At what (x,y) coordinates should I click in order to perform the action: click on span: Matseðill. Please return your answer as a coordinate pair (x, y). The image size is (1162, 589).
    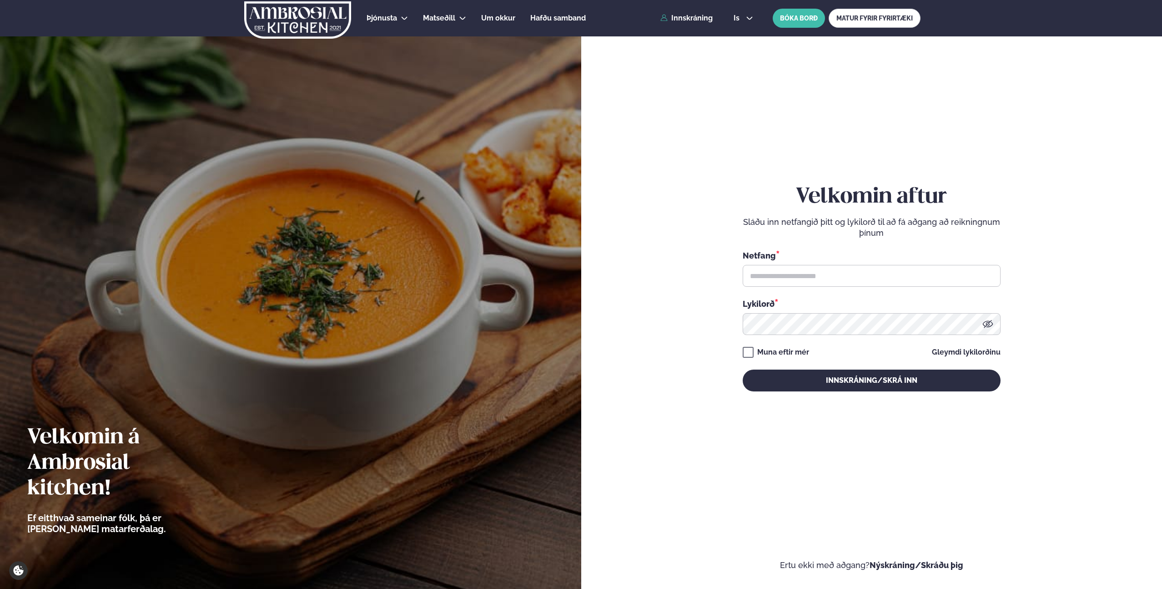
    Looking at the image, I should click on (439, 18).